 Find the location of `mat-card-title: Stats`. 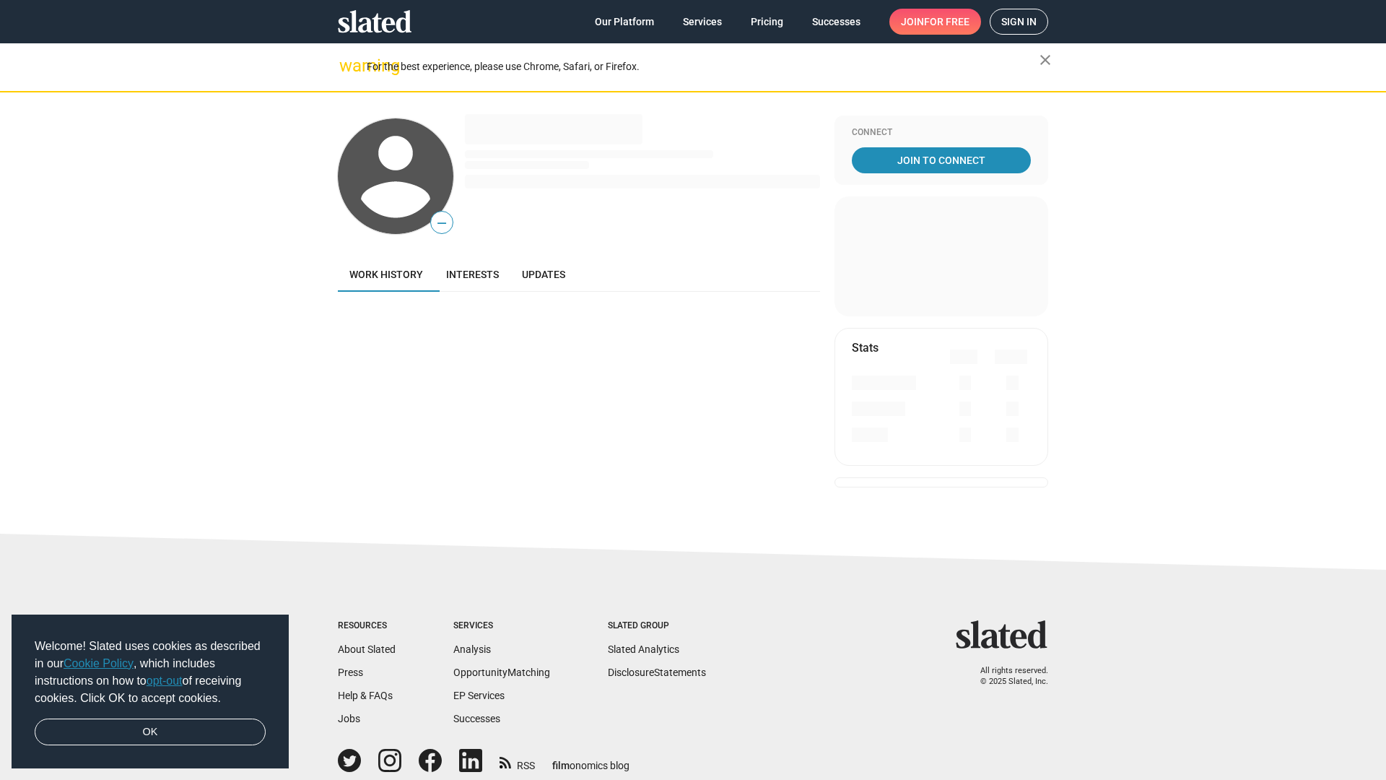

mat-card-title: Stats is located at coordinates (865, 347).